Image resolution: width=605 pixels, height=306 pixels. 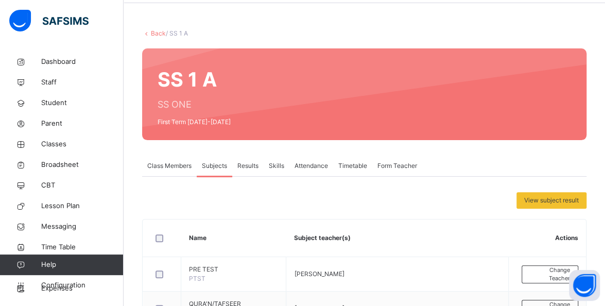 I want to click on span: Class Members, so click(x=170, y=166).